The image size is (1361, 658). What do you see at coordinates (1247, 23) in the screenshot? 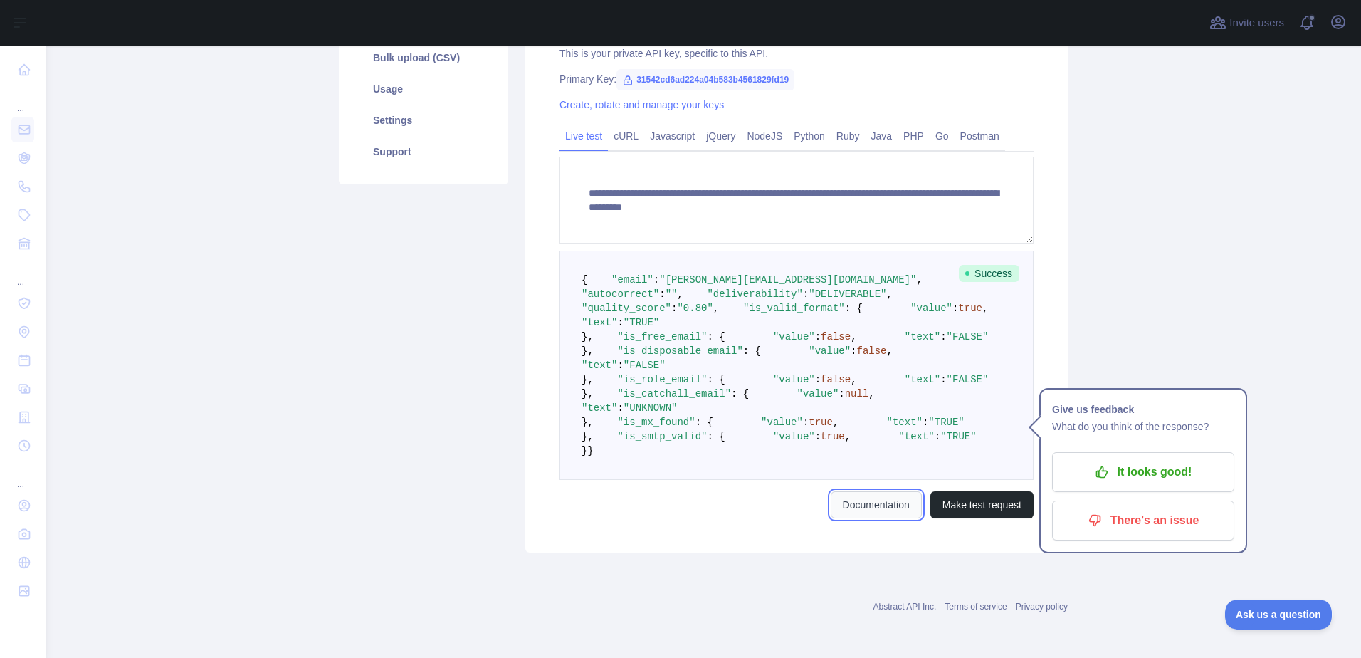
I see `button: Invite users` at bounding box center [1247, 23].